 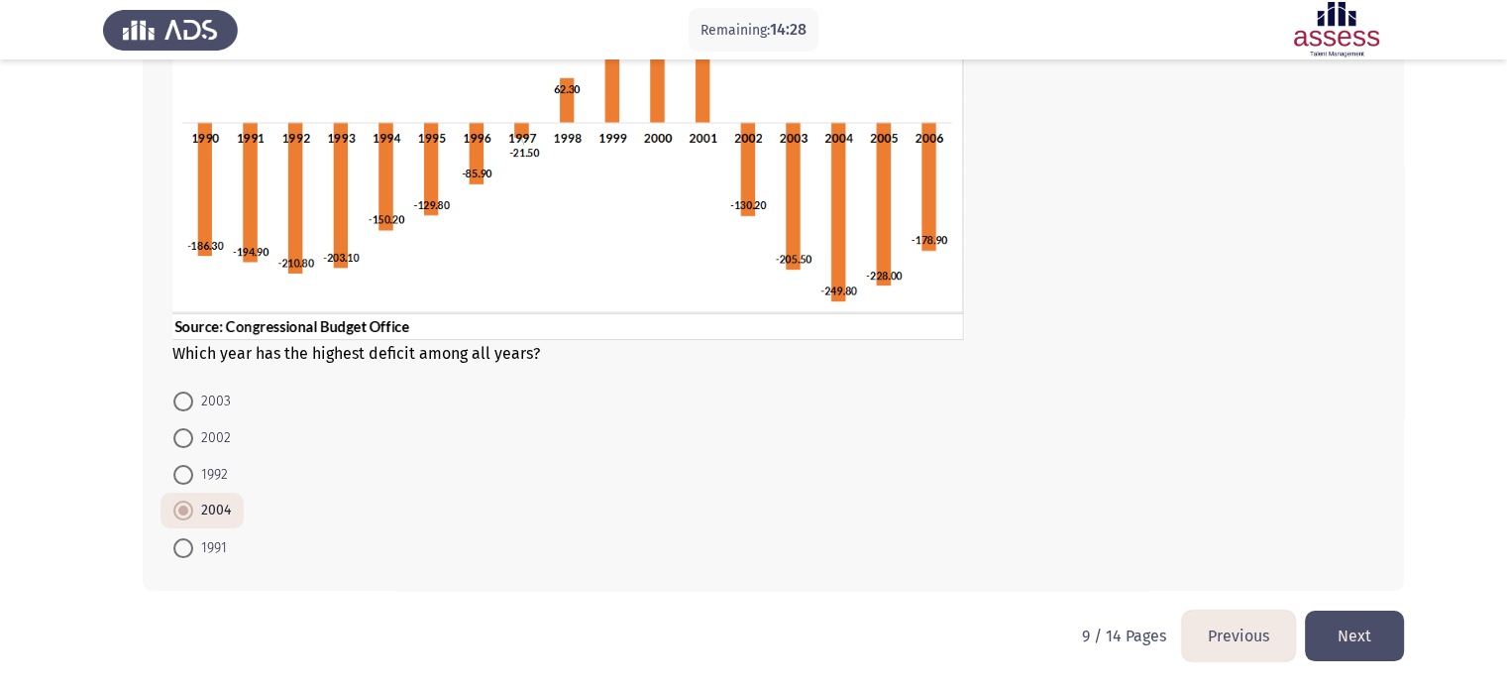 What do you see at coordinates (1336, 30) in the screenshot?
I see `img: Assessment logo of ASSESS Focus 4 Module Assessment (EN/AR) (Basic - IB)` at bounding box center [1336, 30].